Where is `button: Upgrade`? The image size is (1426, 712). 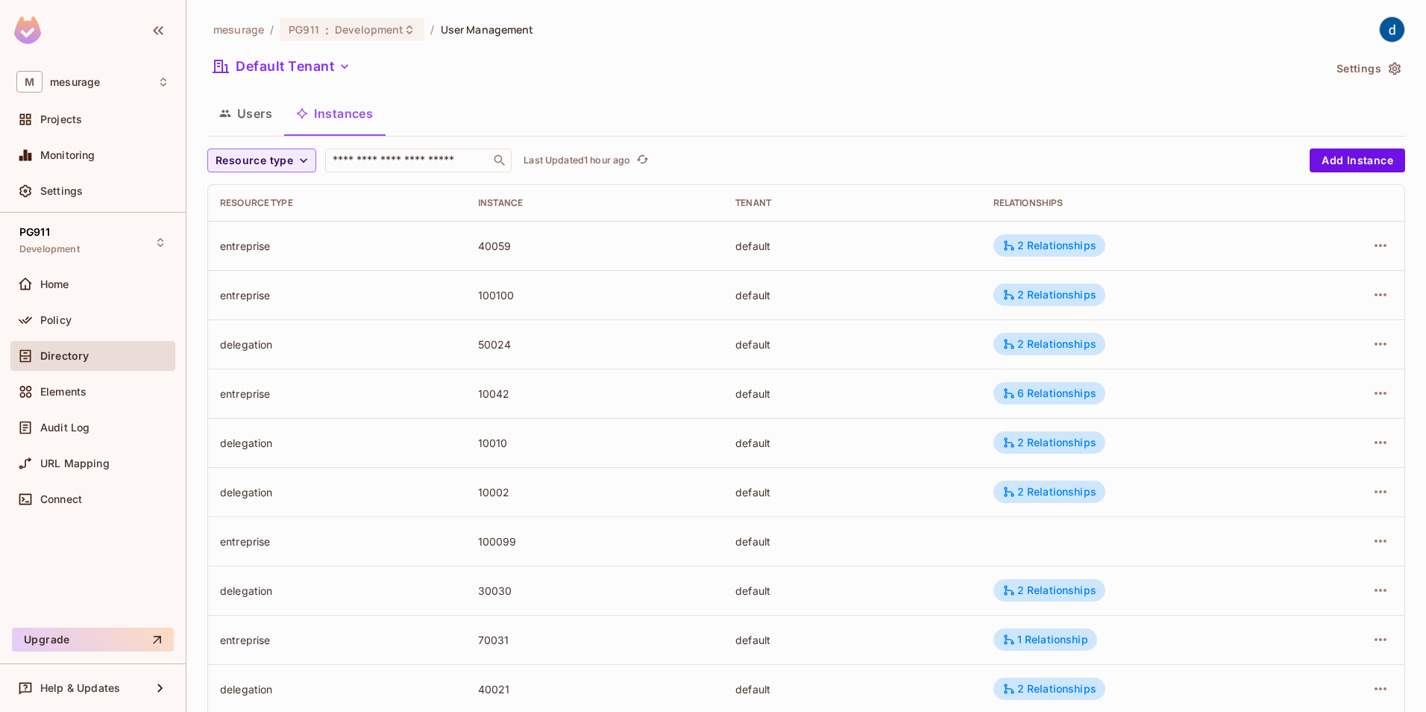
button: Upgrade is located at coordinates (93, 639).